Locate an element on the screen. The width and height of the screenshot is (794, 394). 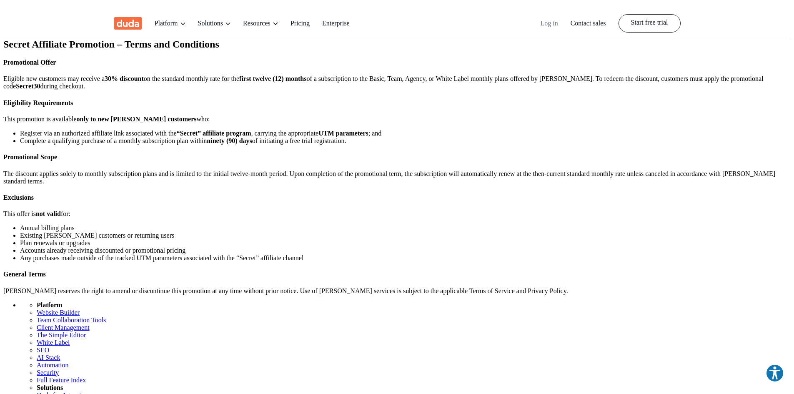
li: Any purchases made outside of the tracked UTM parameters associated with the “Secret” affiliate c... is located at coordinates (405, 258).